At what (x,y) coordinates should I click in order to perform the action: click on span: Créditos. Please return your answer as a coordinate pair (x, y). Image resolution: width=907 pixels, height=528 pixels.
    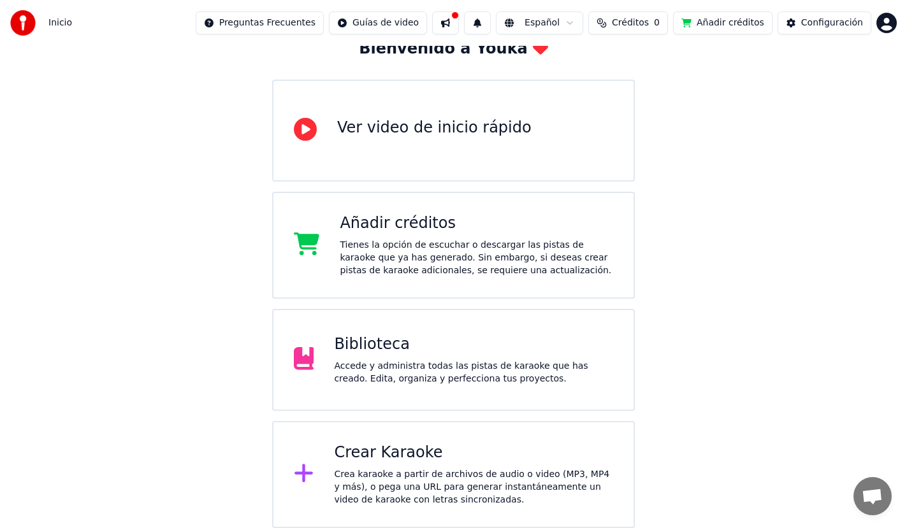
    Looking at the image, I should click on (630, 23).